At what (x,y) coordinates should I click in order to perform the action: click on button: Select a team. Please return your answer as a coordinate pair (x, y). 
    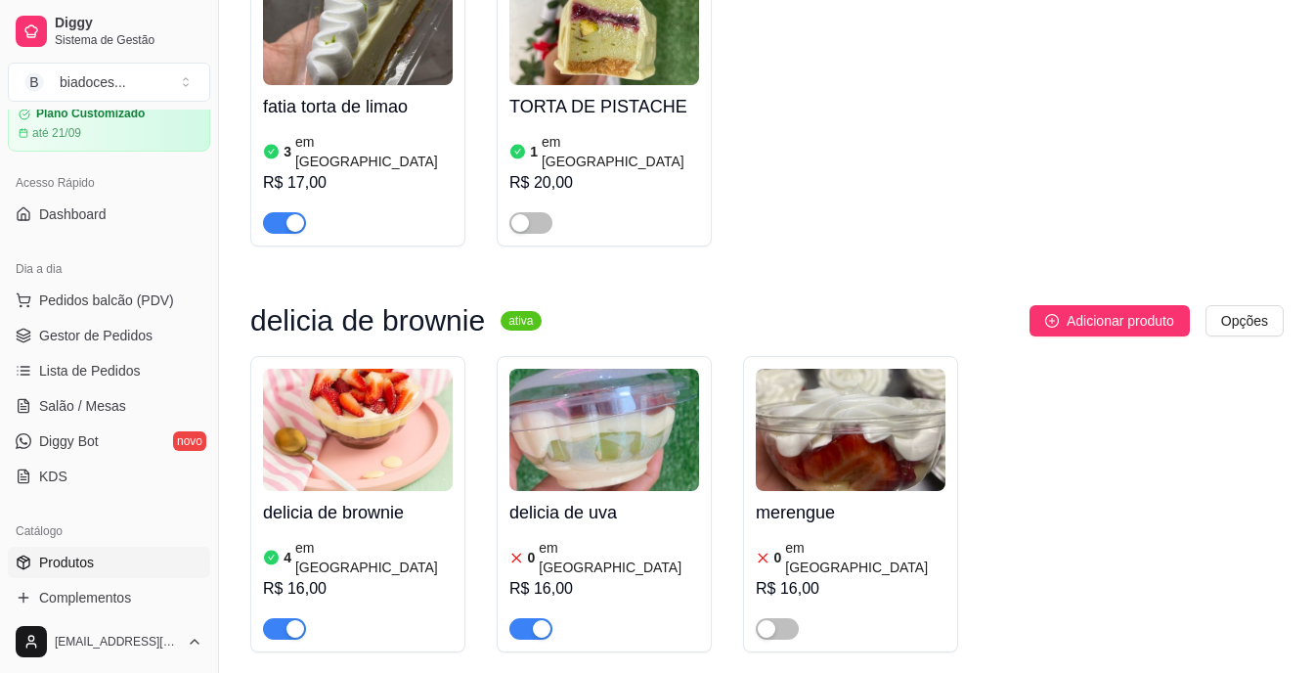
    Looking at the image, I should click on (109, 82).